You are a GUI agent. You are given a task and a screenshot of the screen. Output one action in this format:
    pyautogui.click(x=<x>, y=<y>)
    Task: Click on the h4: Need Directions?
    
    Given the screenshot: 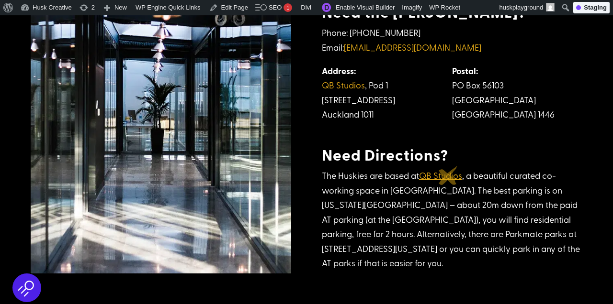 What is the action you would take?
    pyautogui.click(x=452, y=157)
    